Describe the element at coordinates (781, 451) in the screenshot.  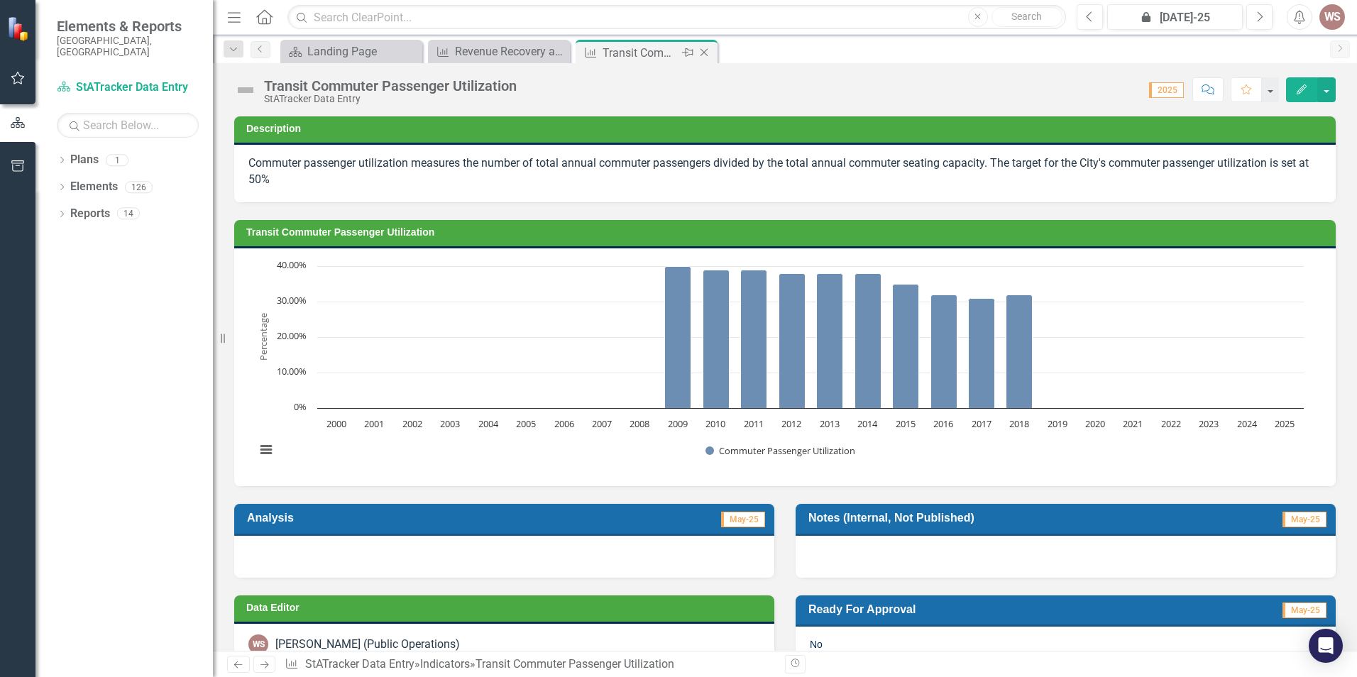
I see `button: Show Commuter Passenger Utilization` at that location.